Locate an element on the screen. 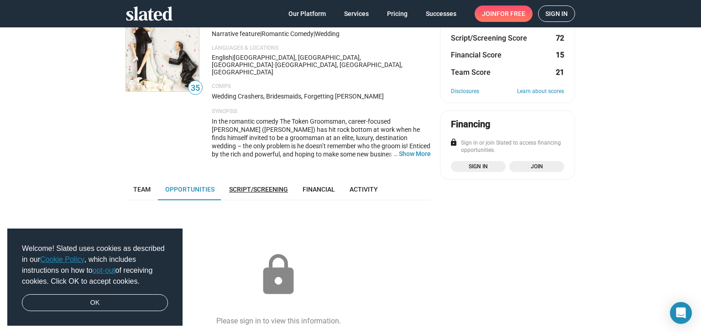  div: Financing is located at coordinates (471, 124).